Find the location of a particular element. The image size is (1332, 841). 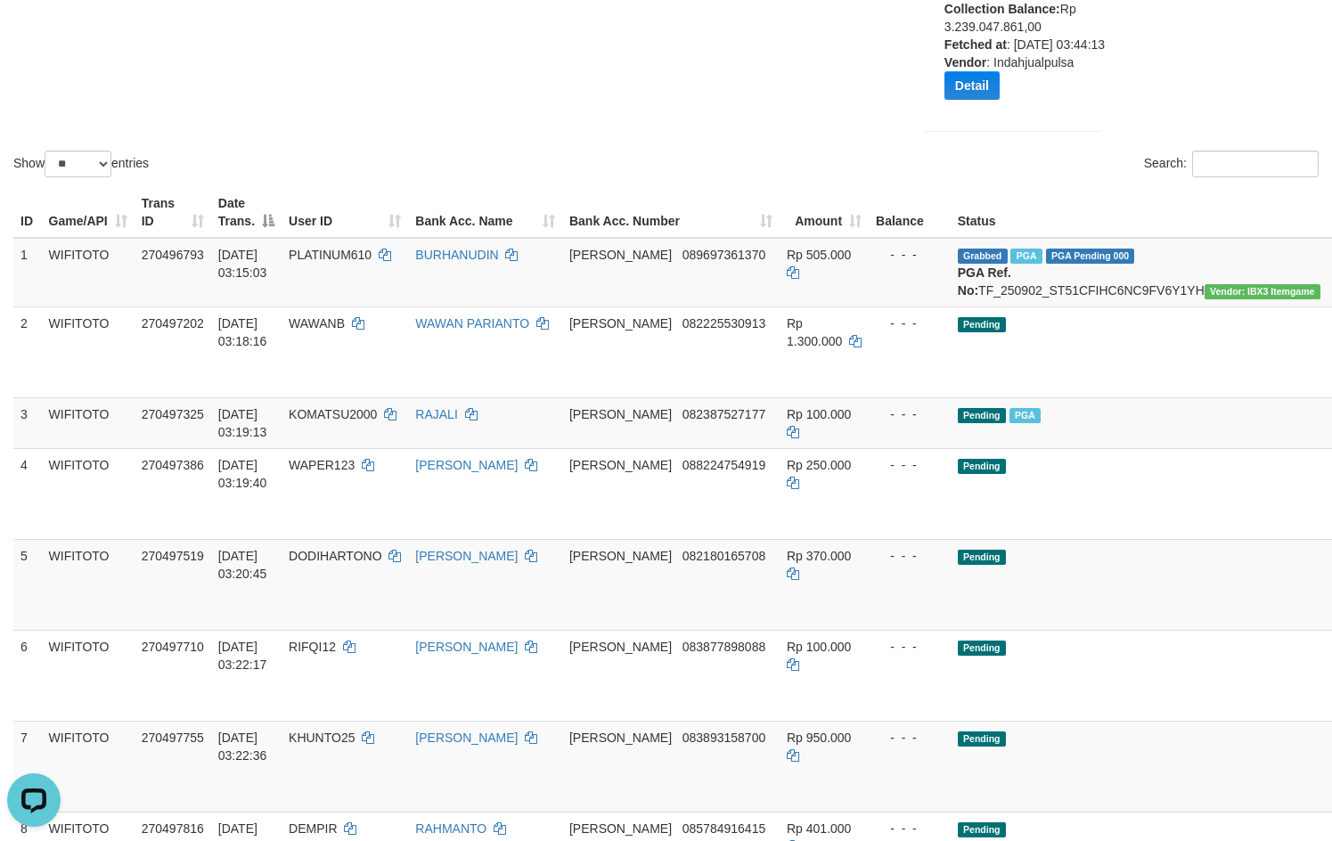

th: User ID: activate to sort column ascending is located at coordinates (345, 212).